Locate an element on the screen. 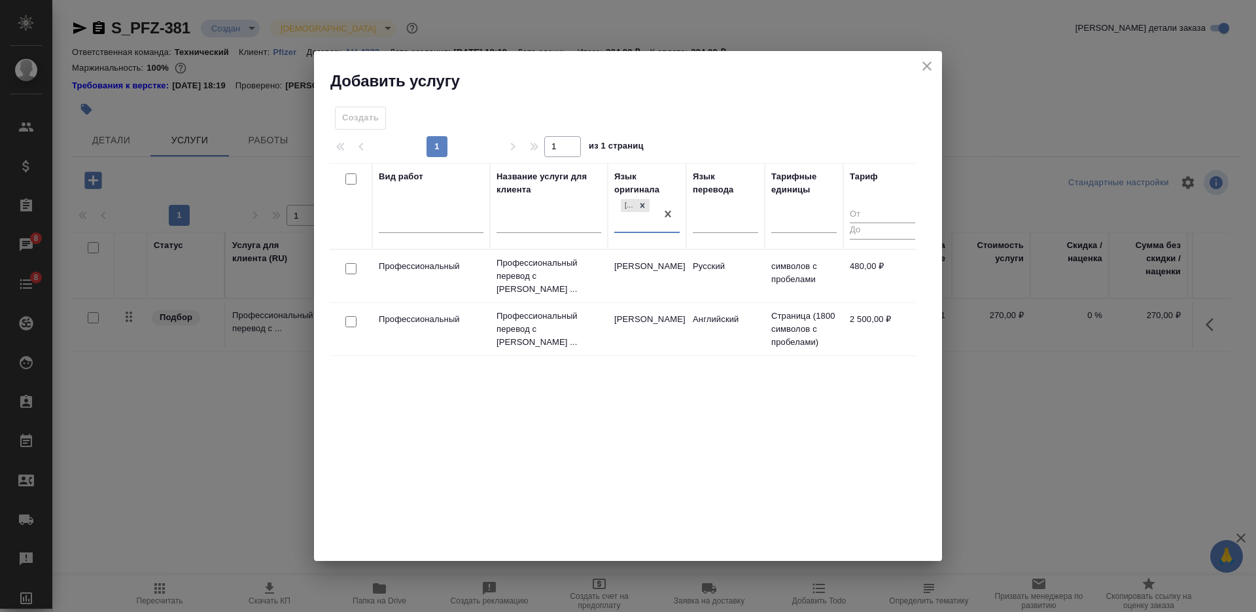 The width and height of the screenshot is (1256, 612). div: Вид работ is located at coordinates (401, 177).